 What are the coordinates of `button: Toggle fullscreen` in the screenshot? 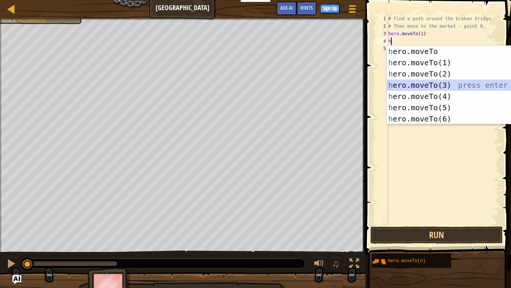 It's located at (355, 264).